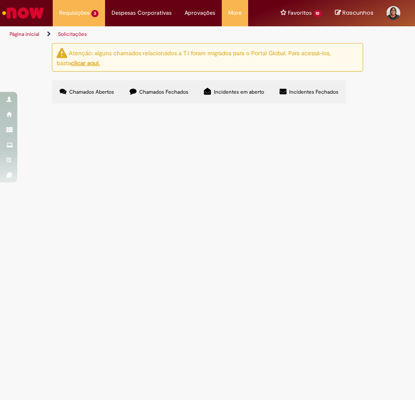 This screenshot has width=415, height=400. Describe the element at coordinates (104, 34) in the screenshot. I see `ul: Trilhas de página` at that location.